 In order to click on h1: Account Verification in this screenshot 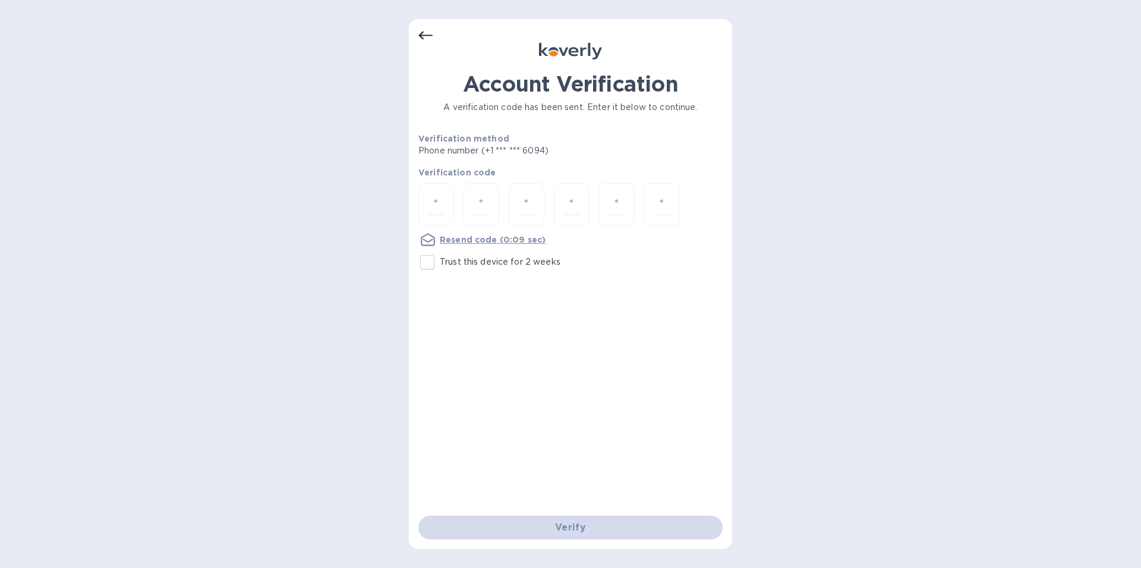, I will do `click(571, 84)`.